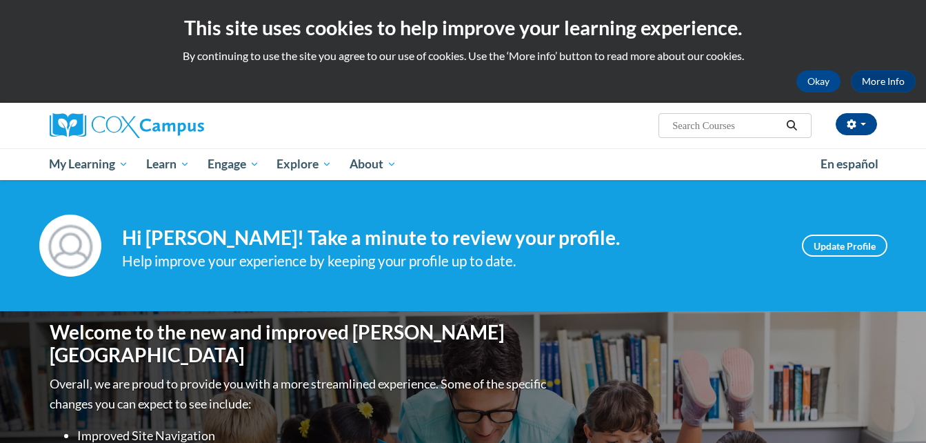  Describe the element at coordinates (726, 126) in the screenshot. I see `input: Search Courses` at that location.